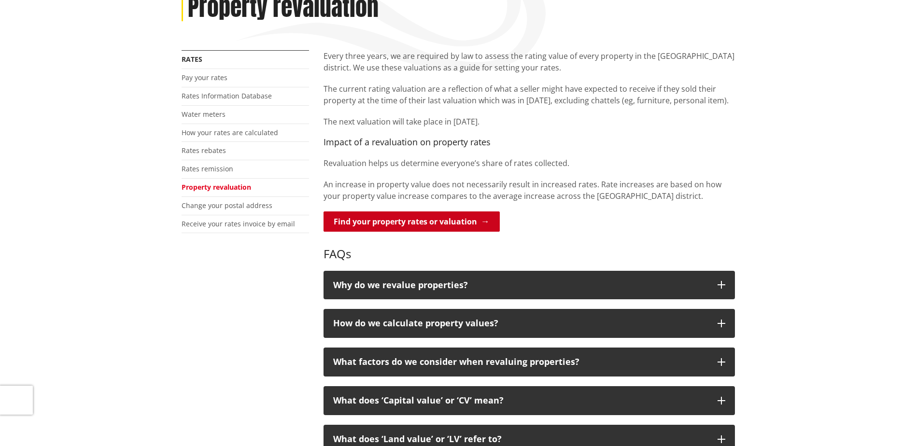 The height and width of the screenshot is (446, 916). What do you see at coordinates (207, 169) in the screenshot?
I see `a: Rates remission` at bounding box center [207, 169].